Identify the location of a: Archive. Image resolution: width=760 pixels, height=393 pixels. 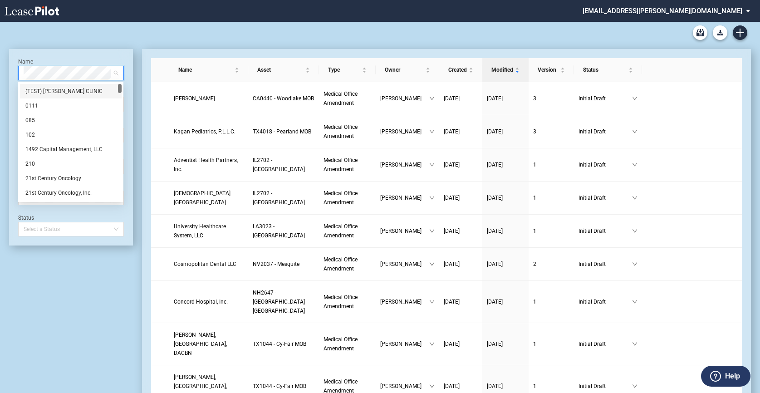
(700, 33).